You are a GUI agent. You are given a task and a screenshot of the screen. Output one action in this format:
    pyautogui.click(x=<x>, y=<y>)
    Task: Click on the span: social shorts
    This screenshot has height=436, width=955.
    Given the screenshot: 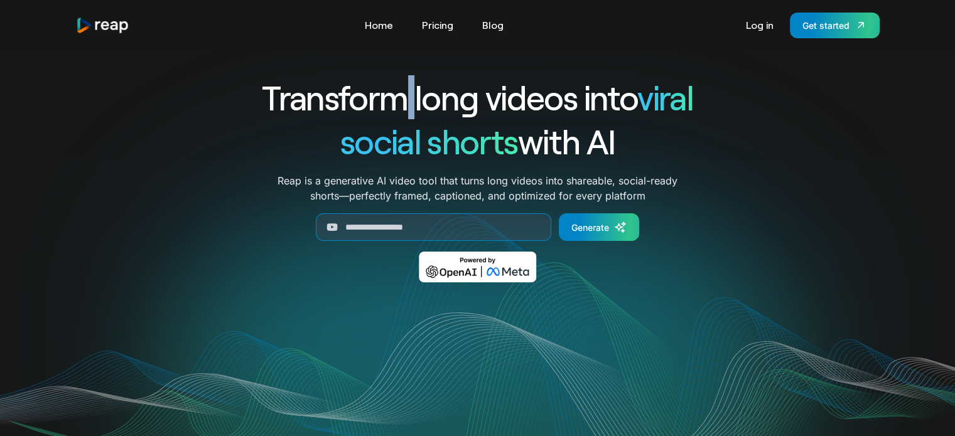 What is the action you would take?
    pyautogui.click(x=429, y=141)
    